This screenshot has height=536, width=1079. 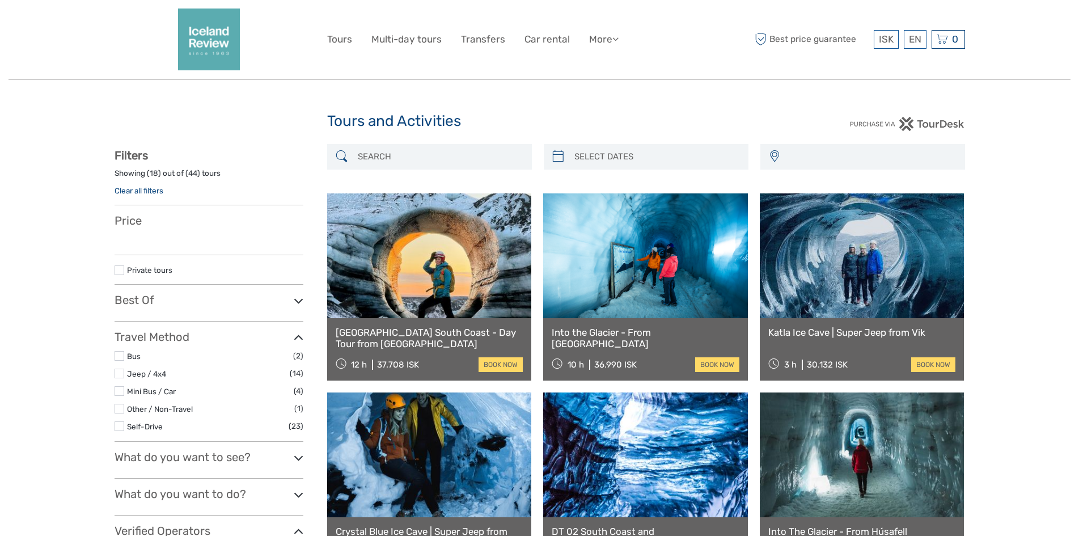 What do you see at coordinates (150, 270) in the screenshot?
I see `a: Private tours` at bounding box center [150, 270].